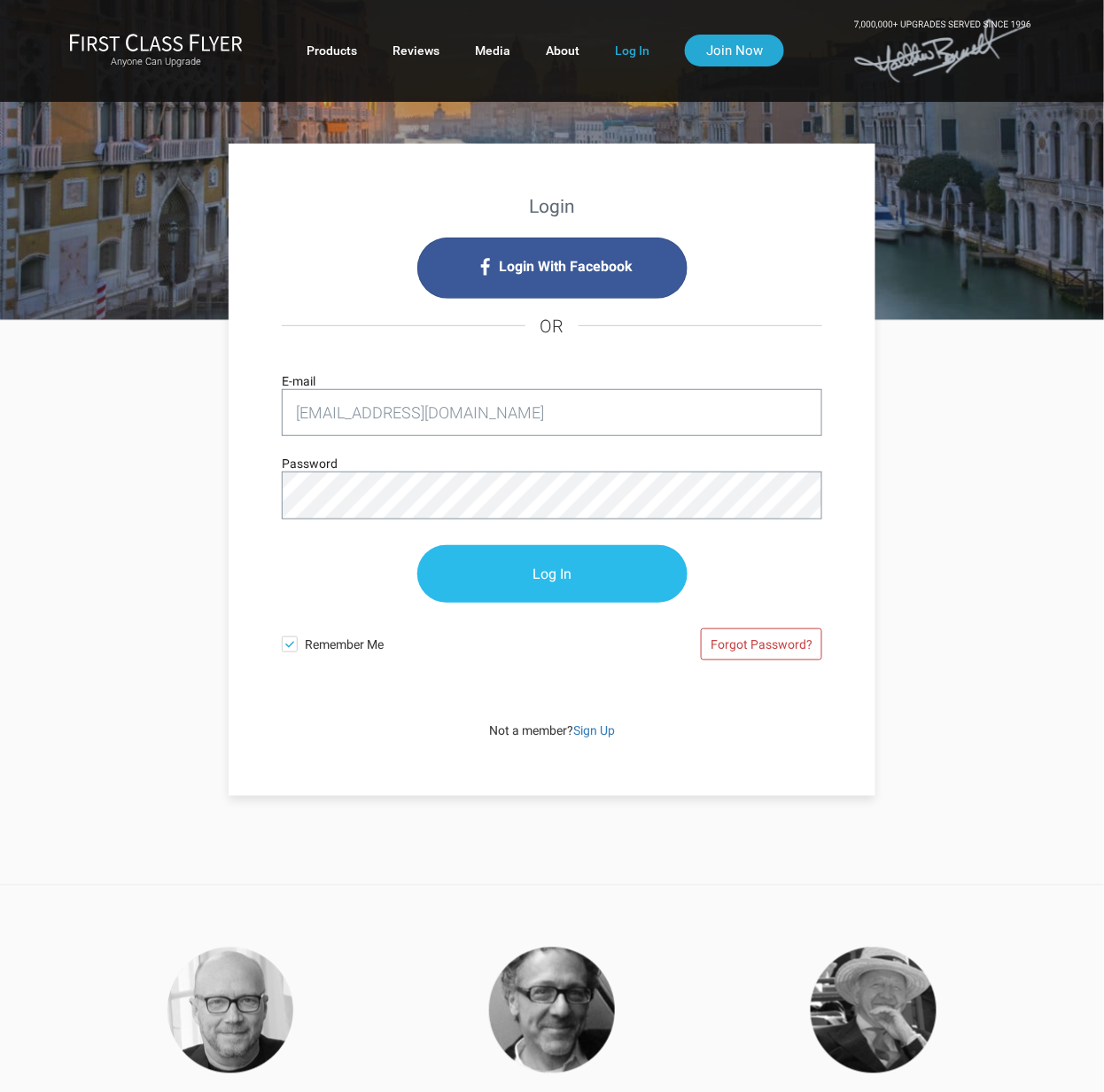 The width and height of the screenshot is (1104, 1092). I want to click on input: Log In, so click(552, 573).